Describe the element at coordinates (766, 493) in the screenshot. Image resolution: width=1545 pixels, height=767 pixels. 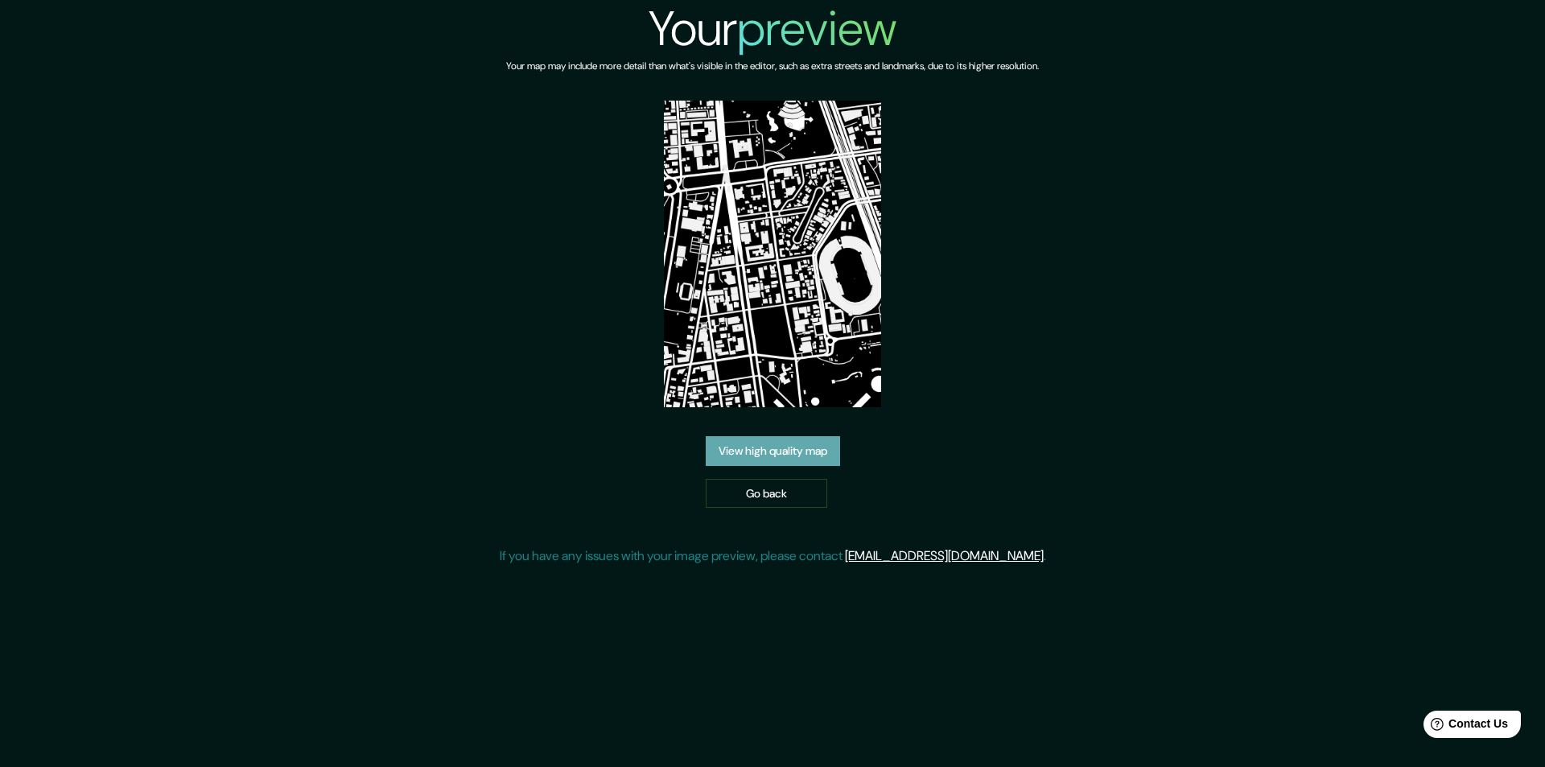
I see `a: Go back` at that location.